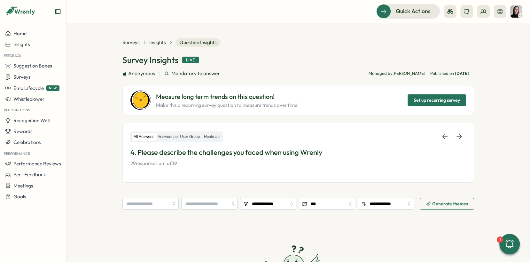 This screenshot has width=530, height=262. I want to click on span: Whistleblower, so click(29, 99).